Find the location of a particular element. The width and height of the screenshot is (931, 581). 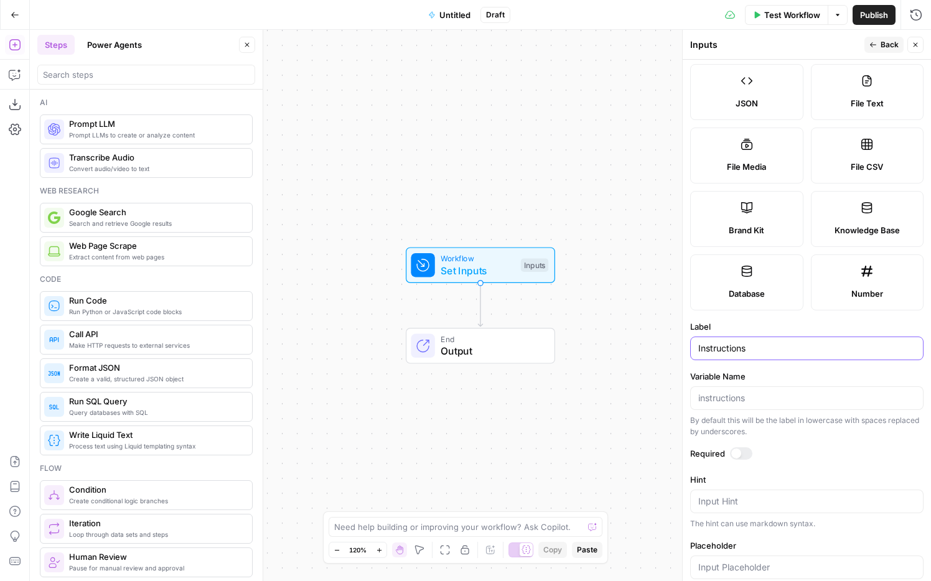

button: Paste is located at coordinates (587, 550).